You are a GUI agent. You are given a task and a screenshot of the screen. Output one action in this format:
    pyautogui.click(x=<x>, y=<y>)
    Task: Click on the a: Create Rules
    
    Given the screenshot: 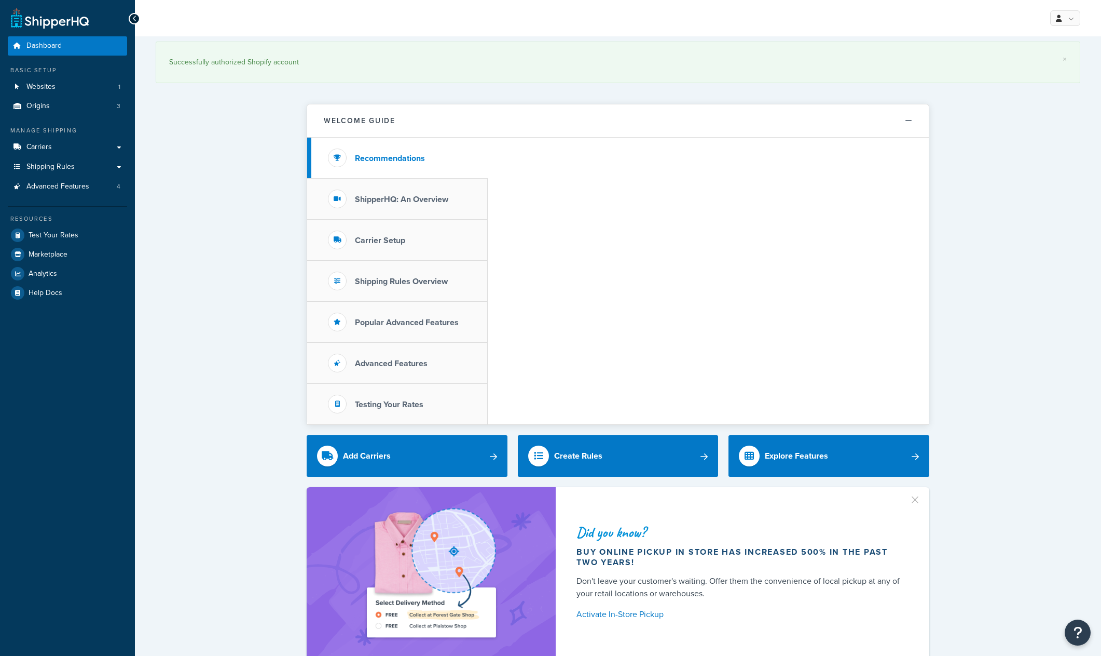 What is the action you would take?
    pyautogui.click(x=618, y=456)
    